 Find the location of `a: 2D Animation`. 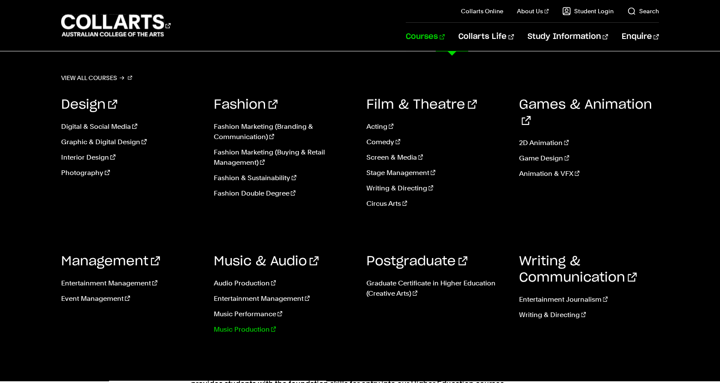

a: 2D Animation is located at coordinates (589, 143).